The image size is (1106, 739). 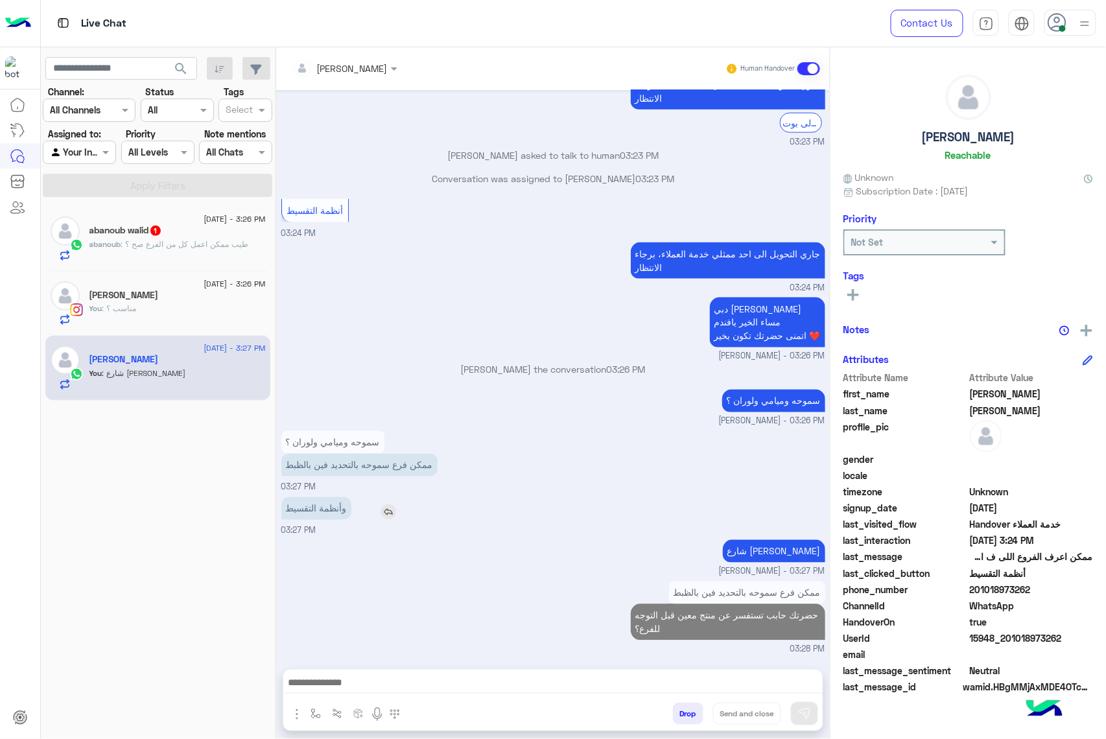 I want to click on p: 15/9/2025, 3:28 PM, so click(x=747, y=593).